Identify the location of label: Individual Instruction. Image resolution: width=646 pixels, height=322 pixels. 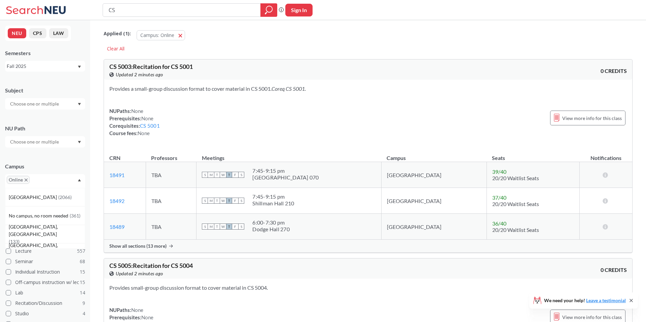
(45, 272).